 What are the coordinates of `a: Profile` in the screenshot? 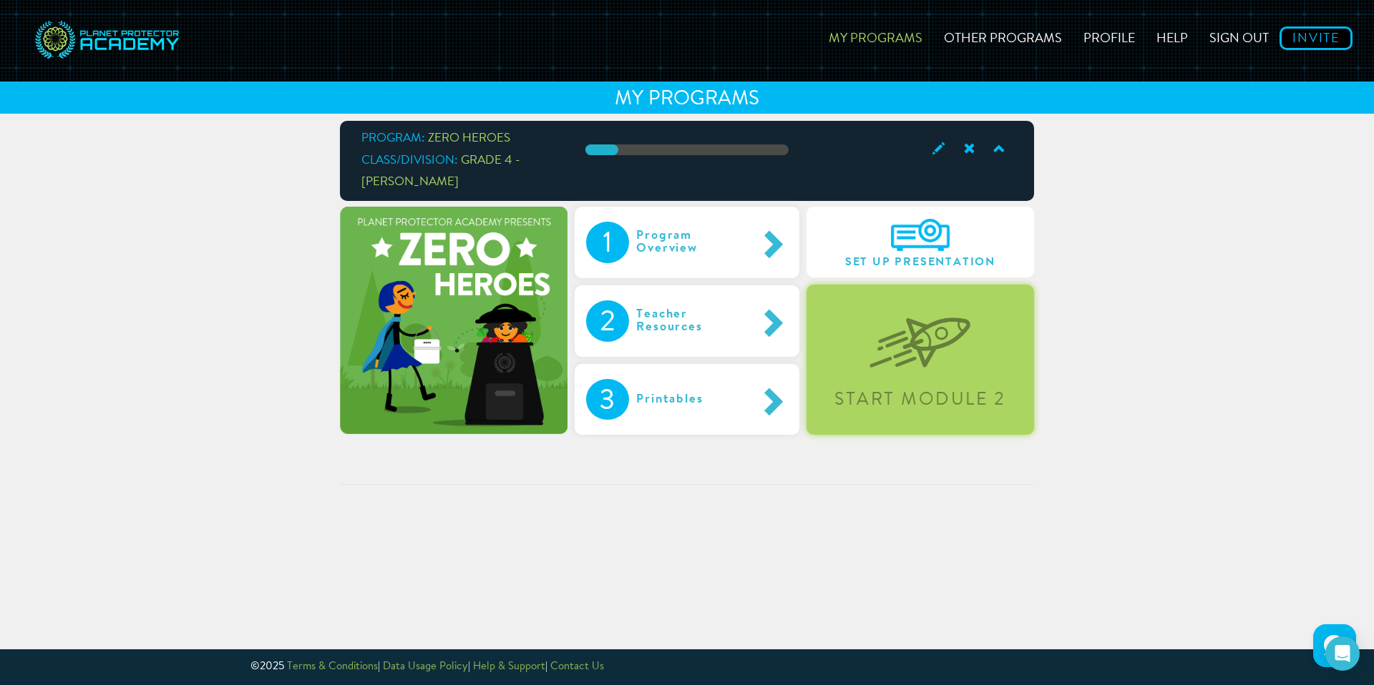 It's located at (1109, 36).